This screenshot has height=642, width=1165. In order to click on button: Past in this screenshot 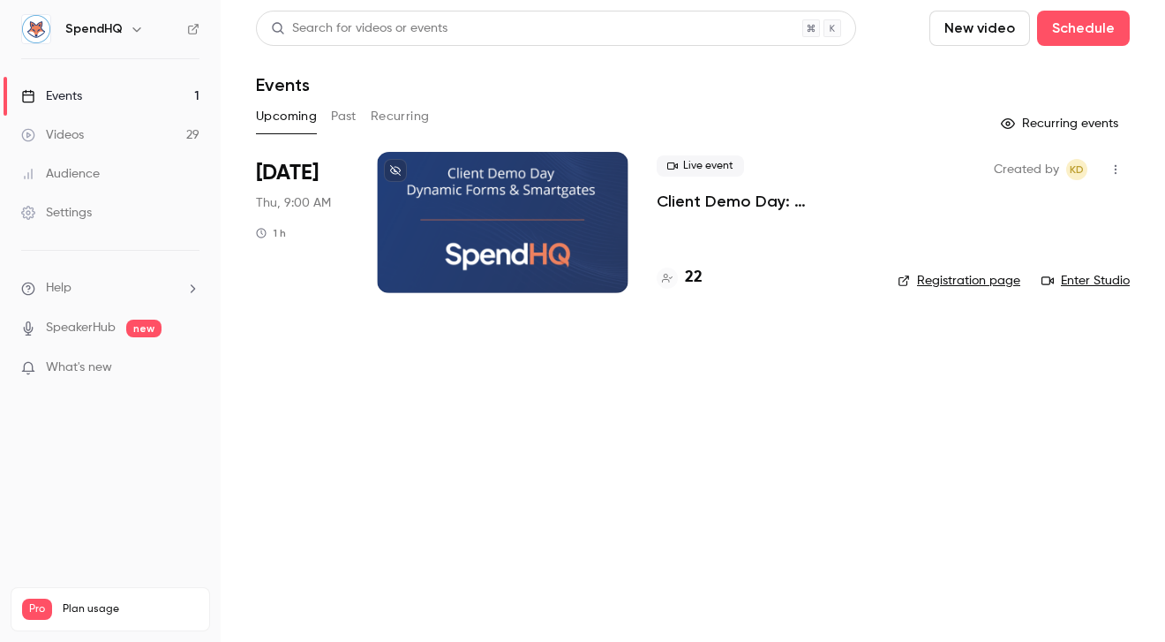, I will do `click(343, 117)`.